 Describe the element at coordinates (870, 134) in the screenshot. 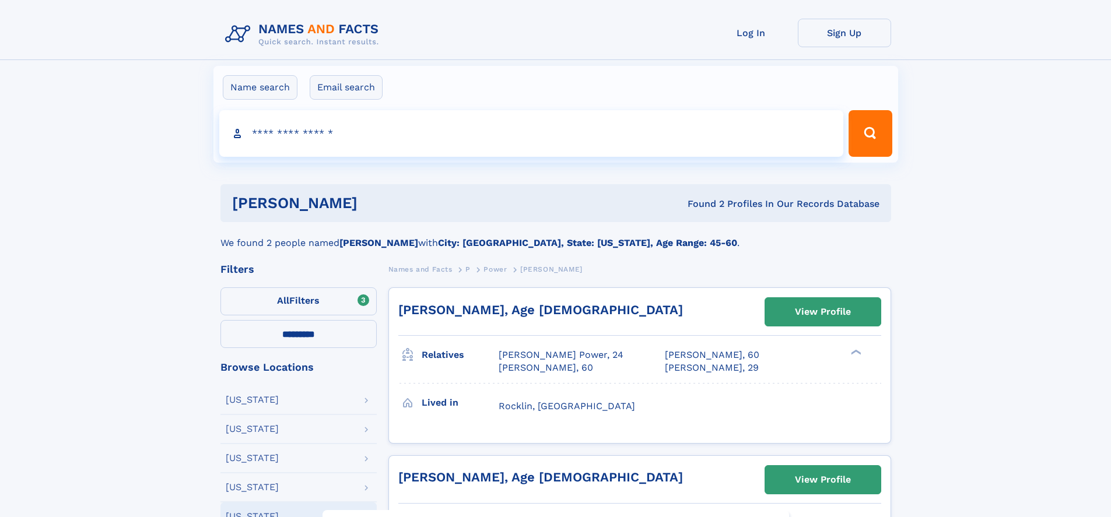

I see `button: Search Button` at that location.